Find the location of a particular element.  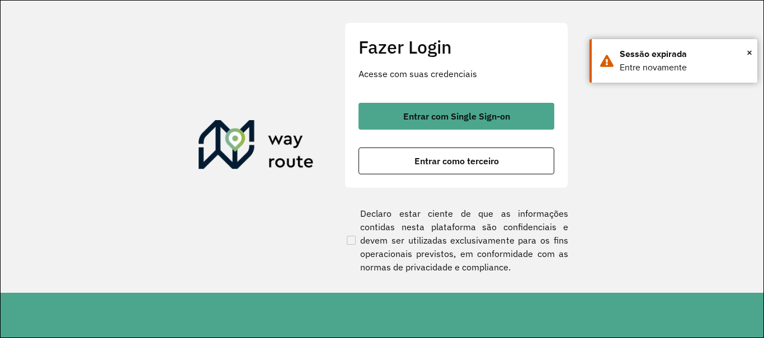

button: Close is located at coordinates (749, 53).